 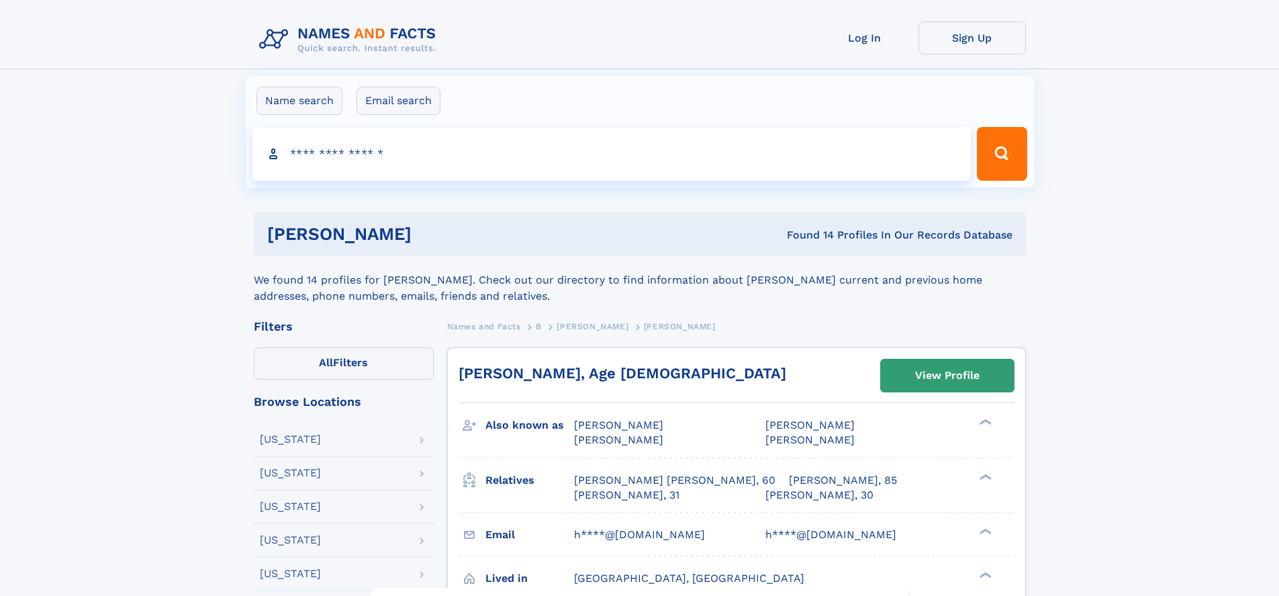 I want to click on div: Found 14 Profiles In Our Records Database, so click(x=806, y=235).